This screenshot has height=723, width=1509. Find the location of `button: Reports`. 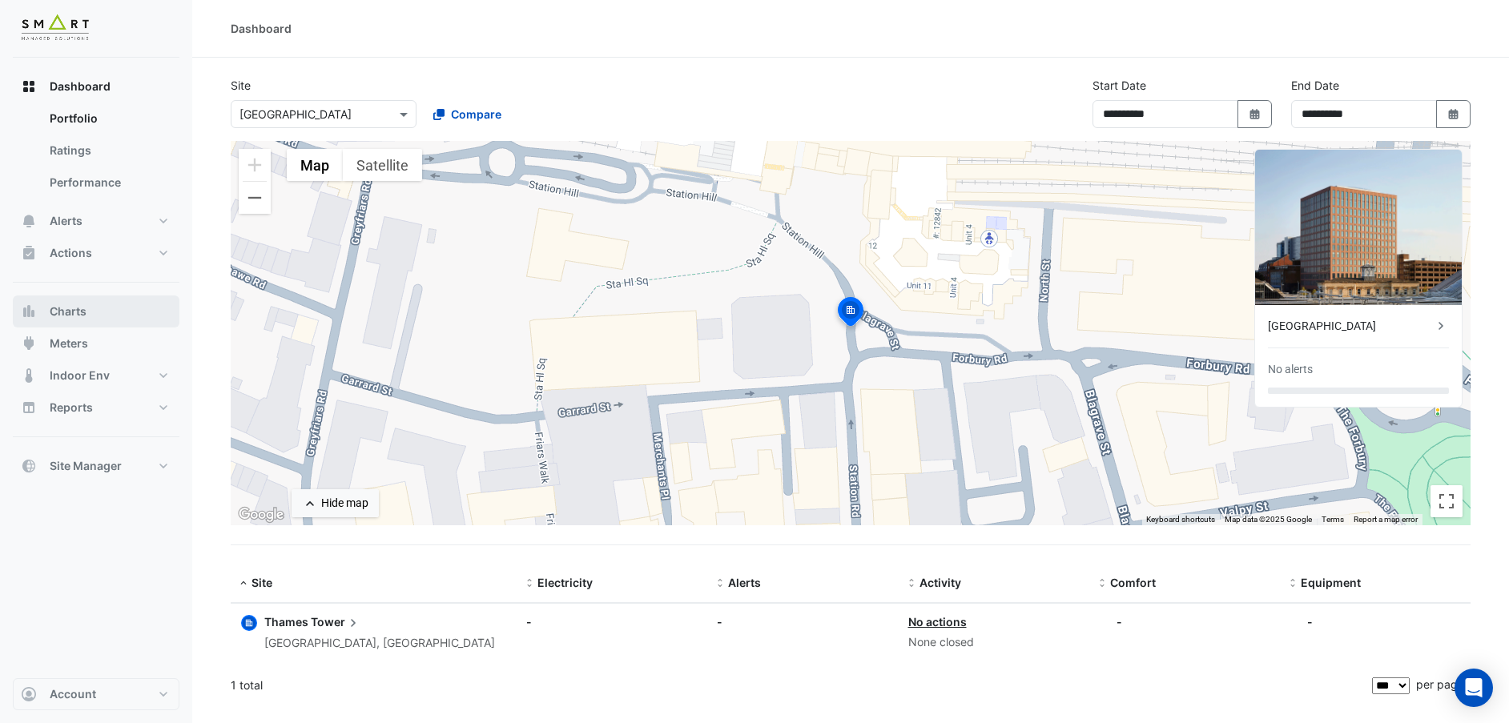

button: Reports is located at coordinates (96, 408).